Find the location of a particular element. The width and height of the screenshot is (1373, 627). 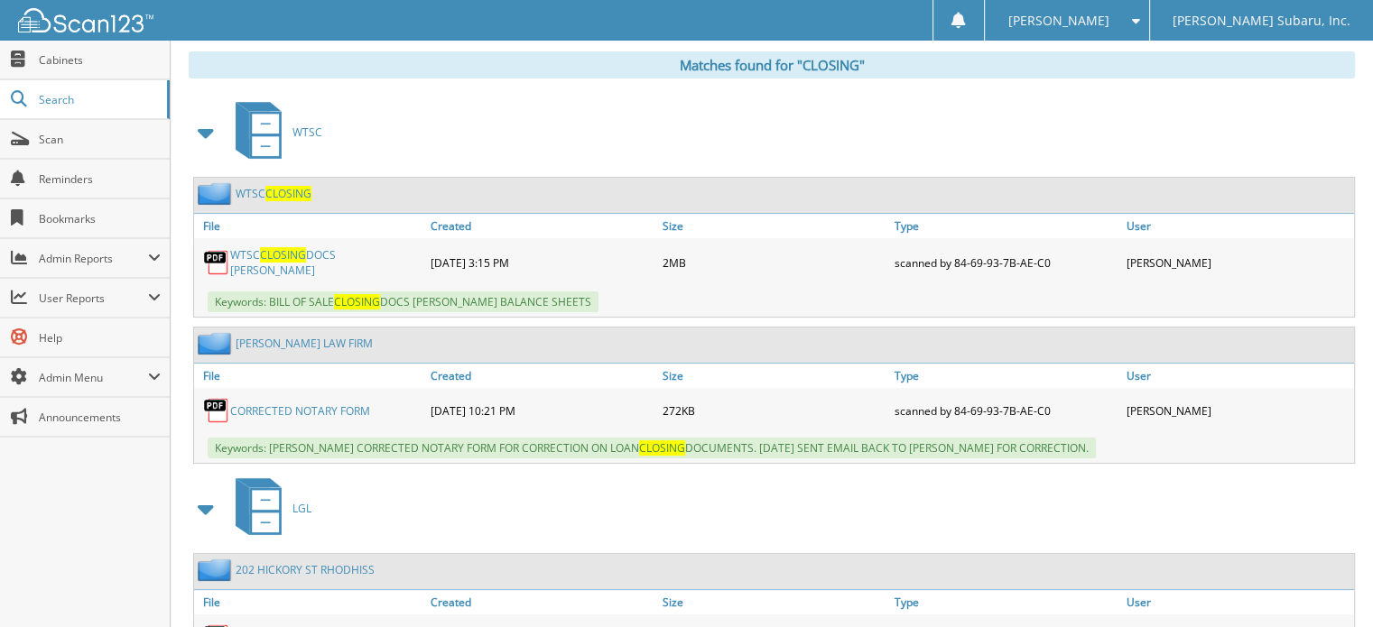

a: WTSCCLOSING is located at coordinates (274, 193).